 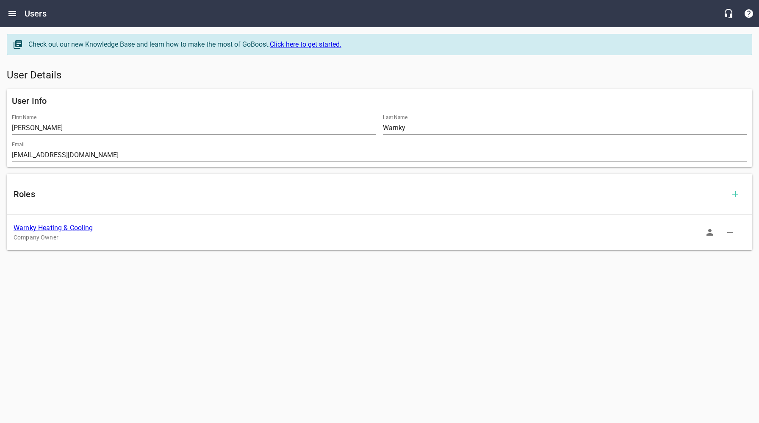 What do you see at coordinates (395, 117) in the screenshot?
I see `label: Last Name` at bounding box center [395, 117].